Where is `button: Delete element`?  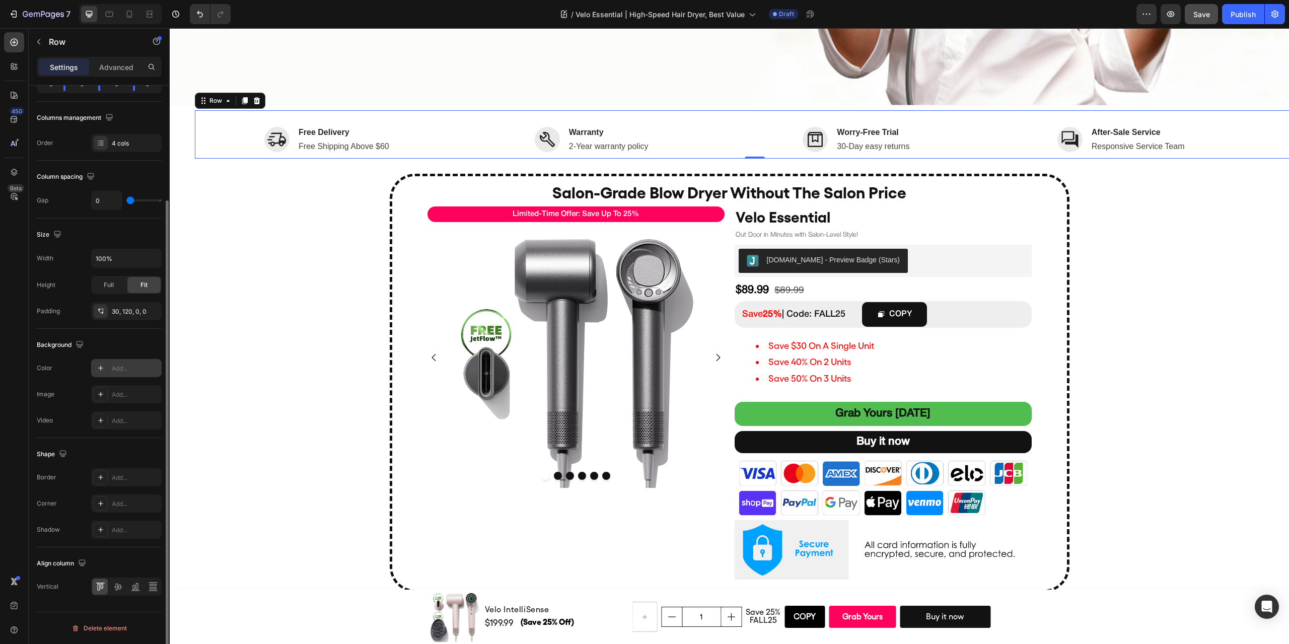
button: Delete element is located at coordinates (99, 628).